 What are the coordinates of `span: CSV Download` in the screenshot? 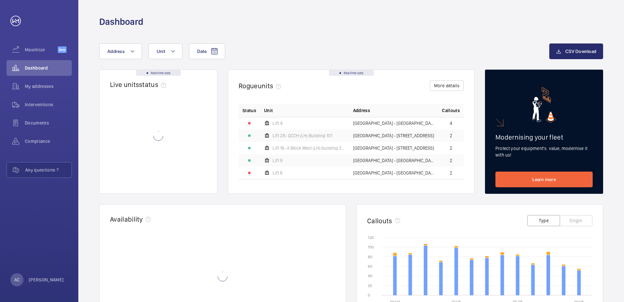 It's located at (581, 51).